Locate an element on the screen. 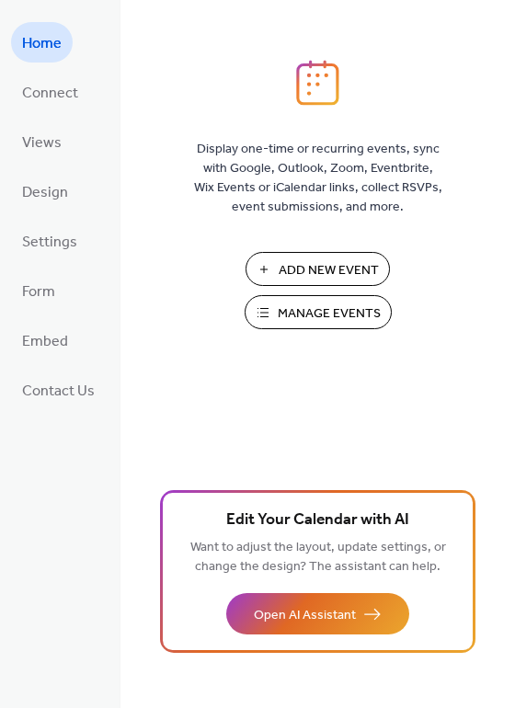 The width and height of the screenshot is (515, 708). span: Manage Events is located at coordinates (329, 313).